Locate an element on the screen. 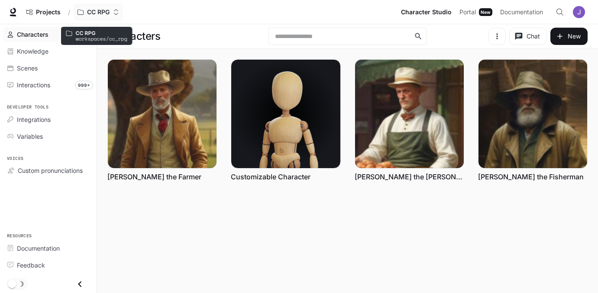  a: Interactions is located at coordinates (48, 85).